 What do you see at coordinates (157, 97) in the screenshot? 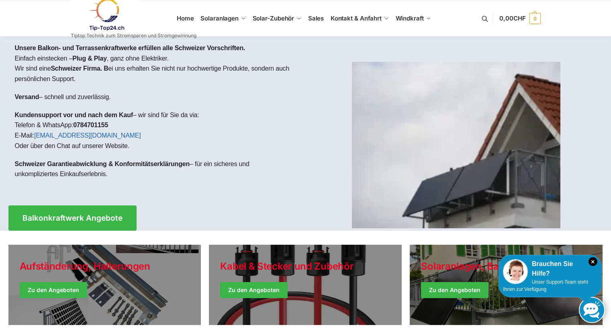
I see `p: – schnell und zuverlässig.` at bounding box center [157, 97].